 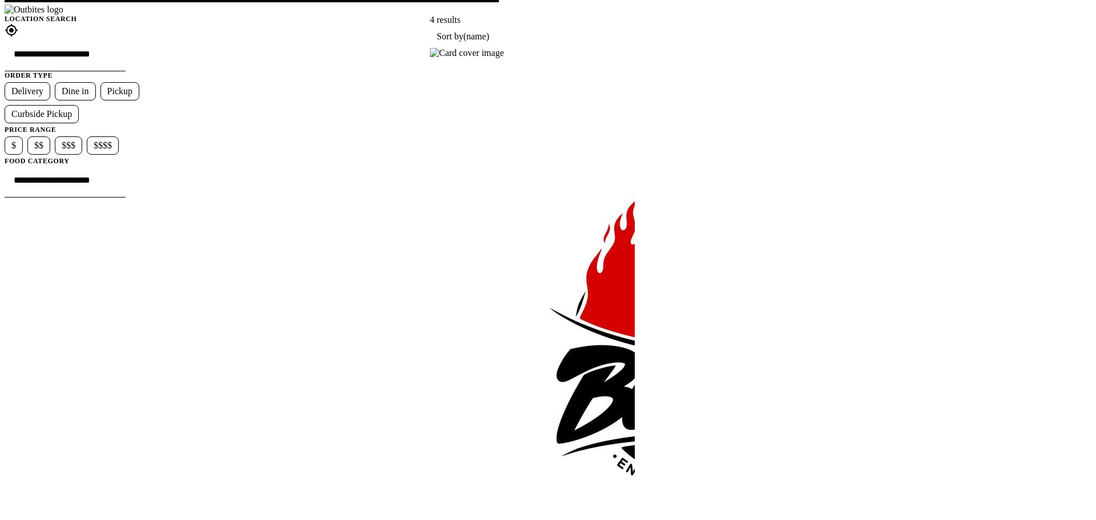 I want to click on span: Dine in, so click(x=75, y=91).